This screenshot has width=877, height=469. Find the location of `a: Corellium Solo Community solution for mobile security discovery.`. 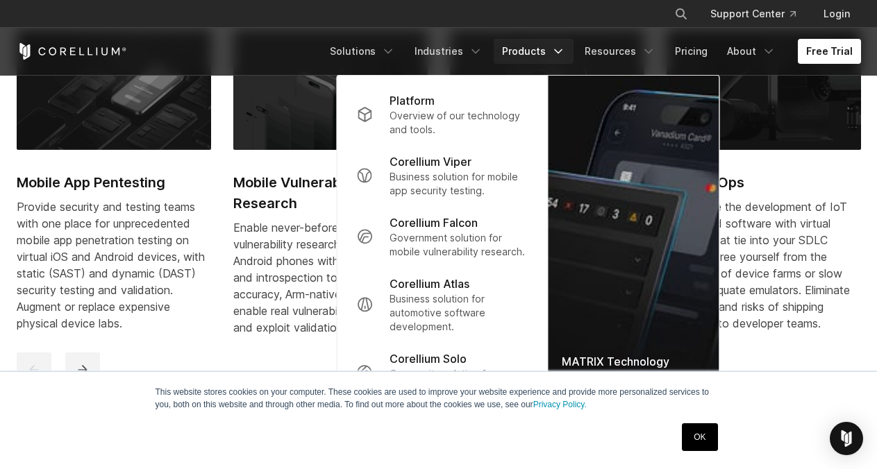

a: Corellium Solo Community solution for mobile security discovery. is located at coordinates (442, 373).